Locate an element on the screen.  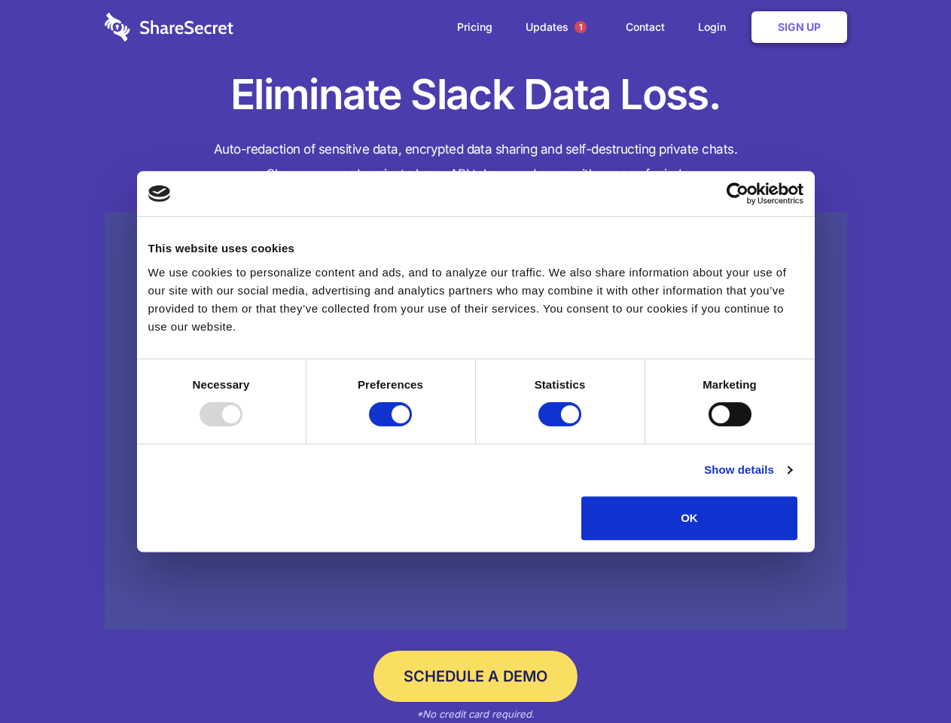
strong: Marketing is located at coordinates (729, 384).